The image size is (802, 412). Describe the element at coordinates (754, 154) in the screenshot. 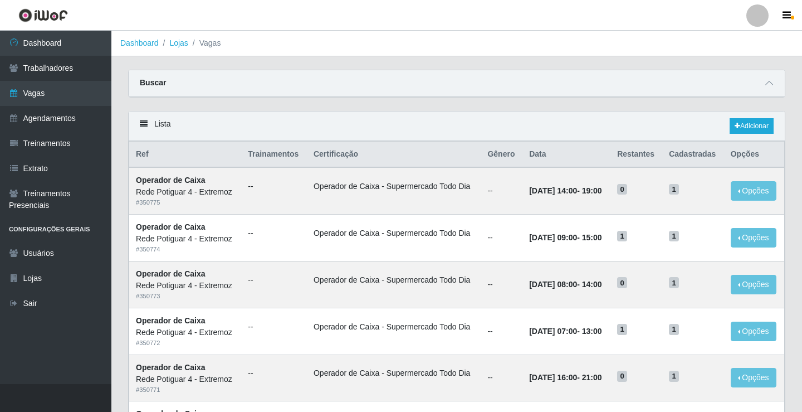

I see `th: Opções` at that location.